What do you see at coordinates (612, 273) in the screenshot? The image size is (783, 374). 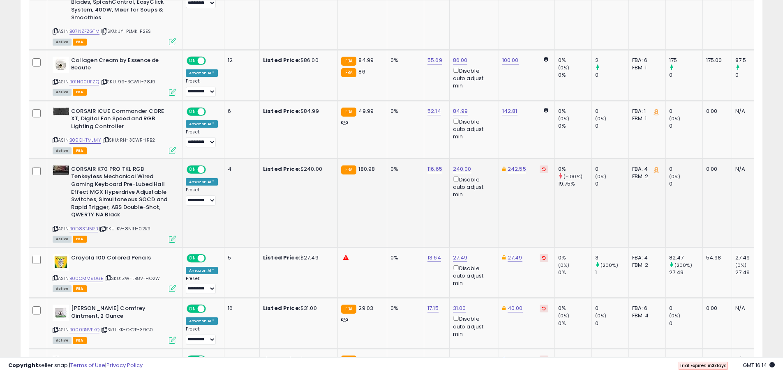 I see `div: 1` at bounding box center [612, 273].